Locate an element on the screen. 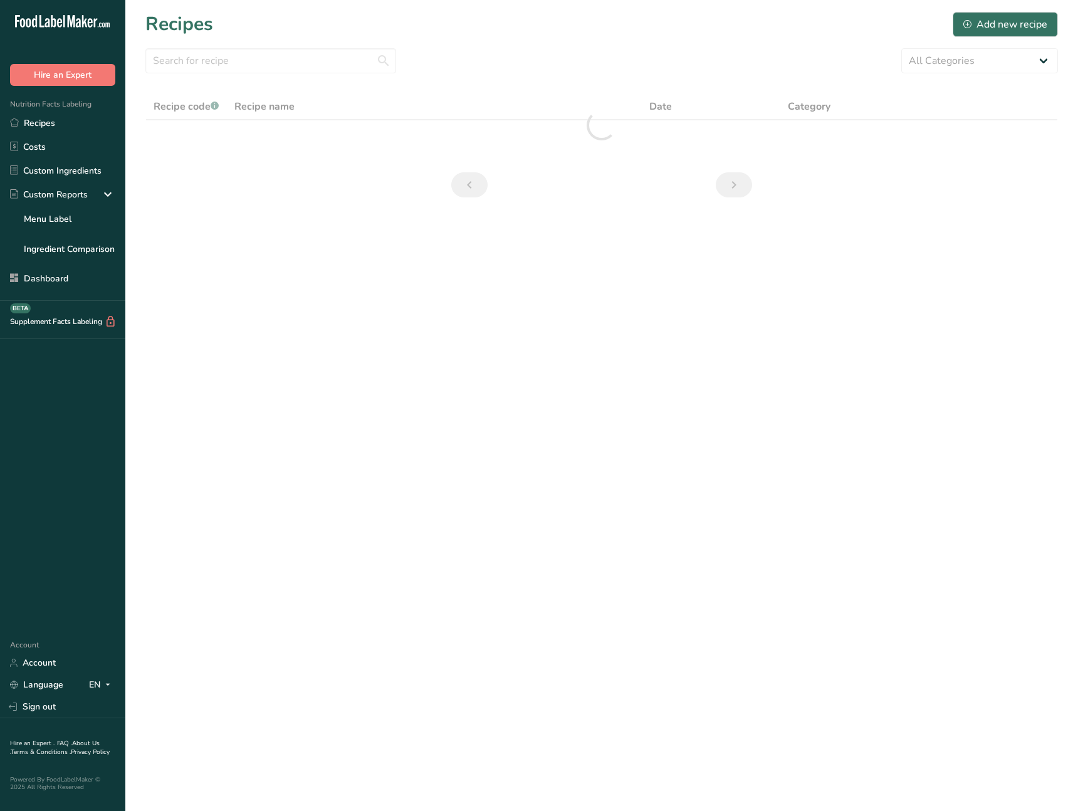 The image size is (1078, 811). input: Search for recipe is located at coordinates (271, 61).